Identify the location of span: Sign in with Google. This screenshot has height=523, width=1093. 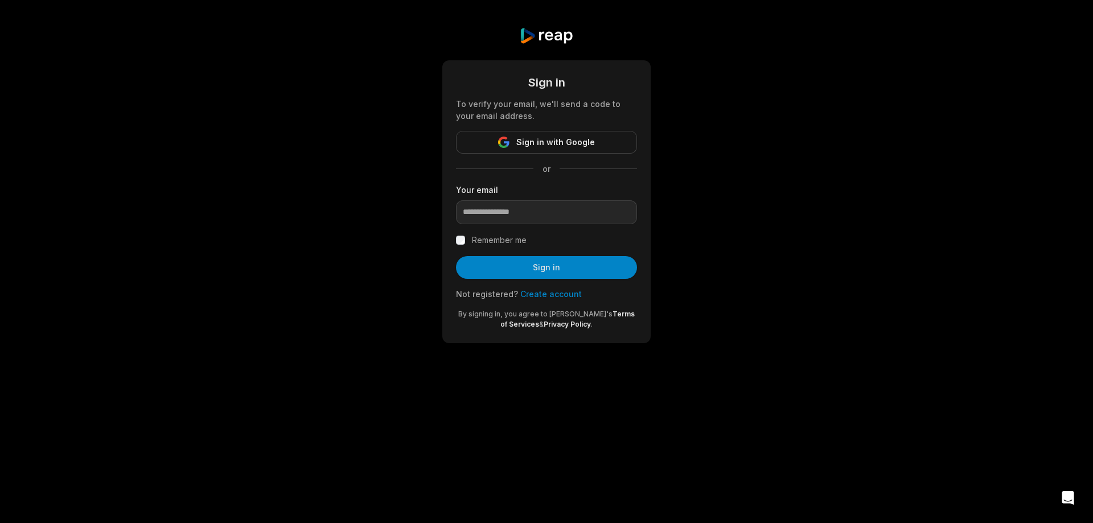
(556, 142).